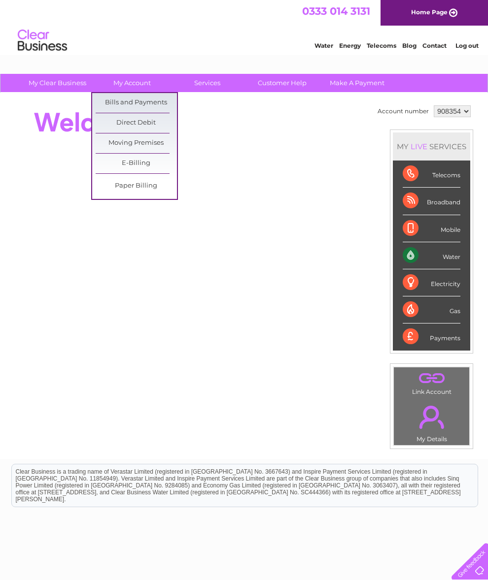 This screenshot has width=488, height=580. Describe the element at coordinates (350, 45) in the screenshot. I see `a: Energy` at that location.